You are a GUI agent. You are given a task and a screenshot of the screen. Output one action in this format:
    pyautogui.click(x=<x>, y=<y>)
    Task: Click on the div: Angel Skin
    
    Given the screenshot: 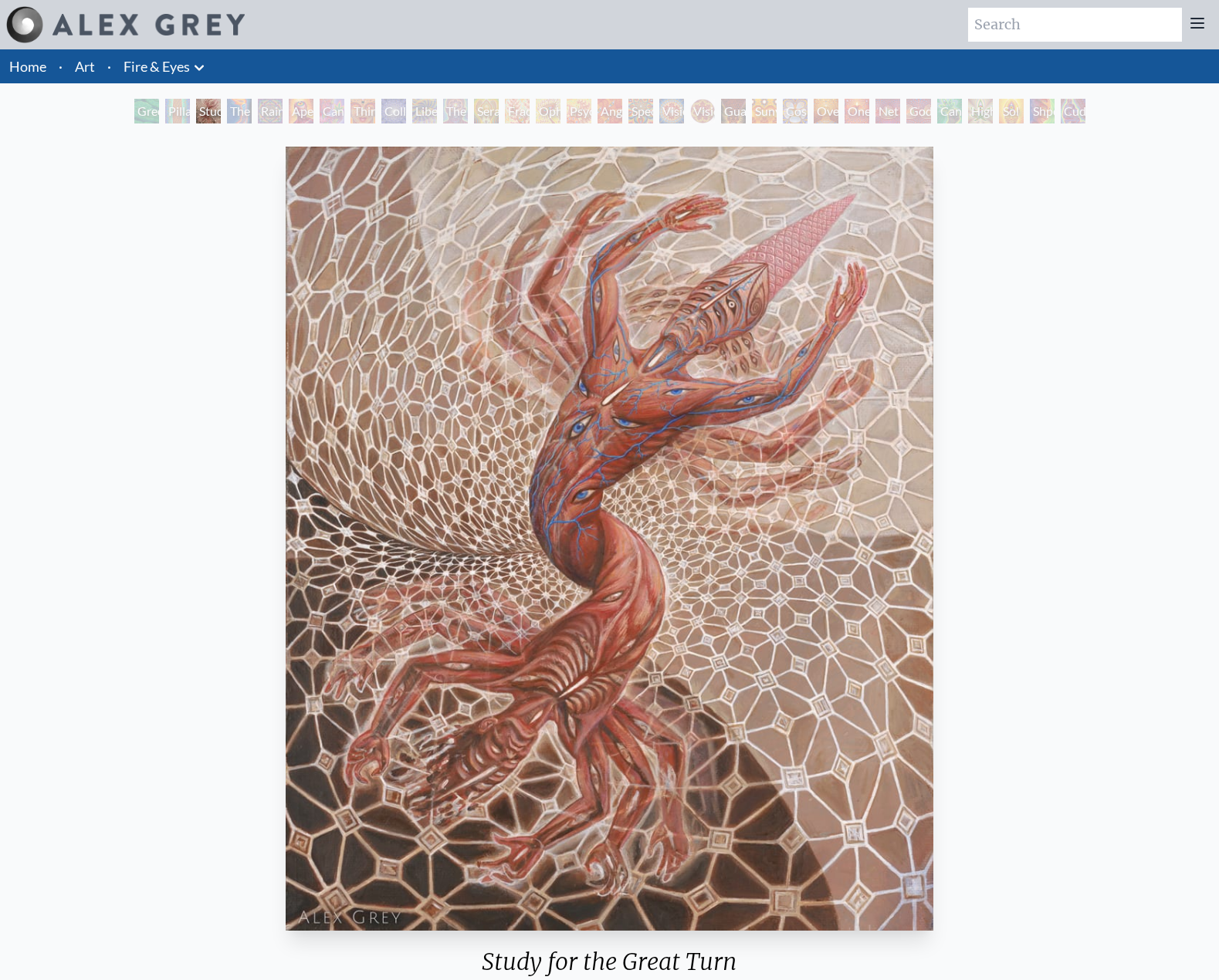 What is the action you would take?
    pyautogui.click(x=610, y=111)
    